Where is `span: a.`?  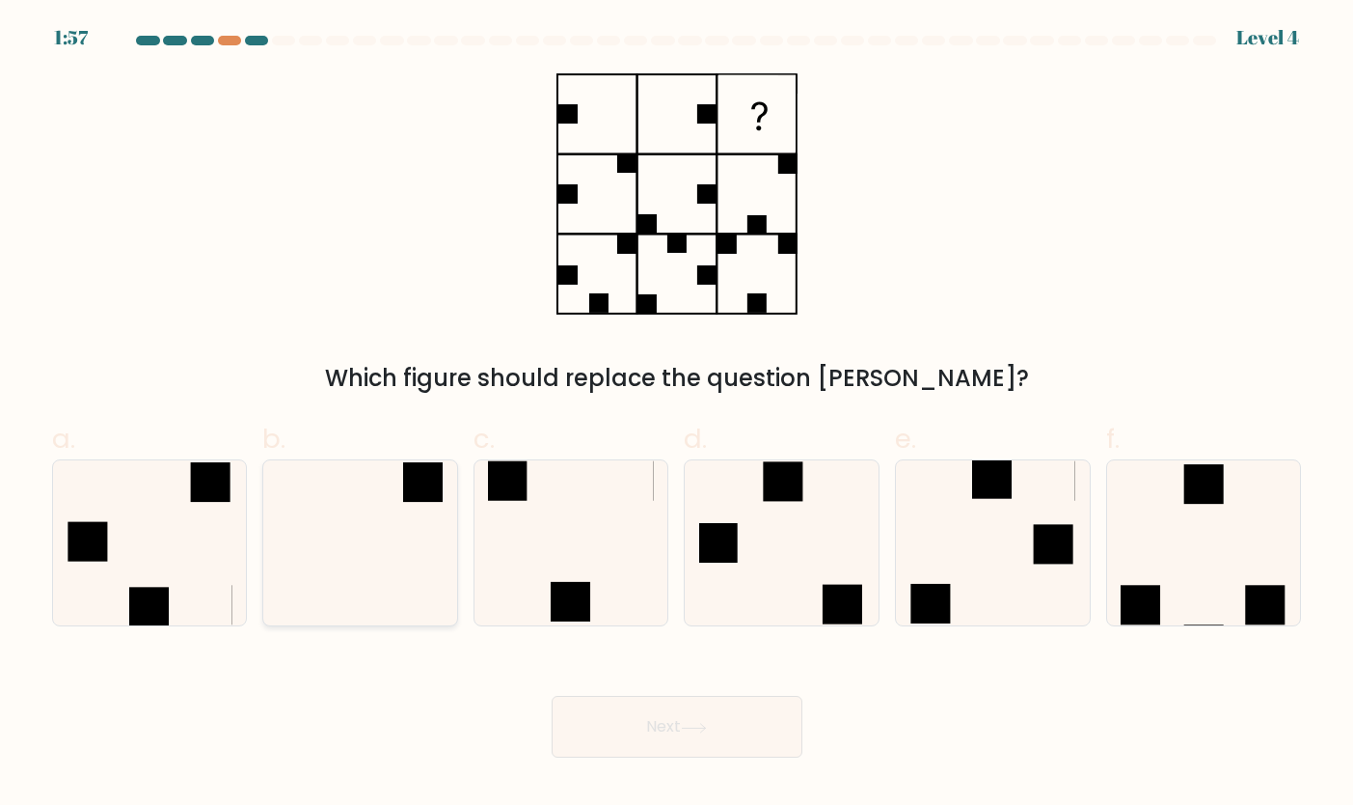
span: a. is located at coordinates (64, 438).